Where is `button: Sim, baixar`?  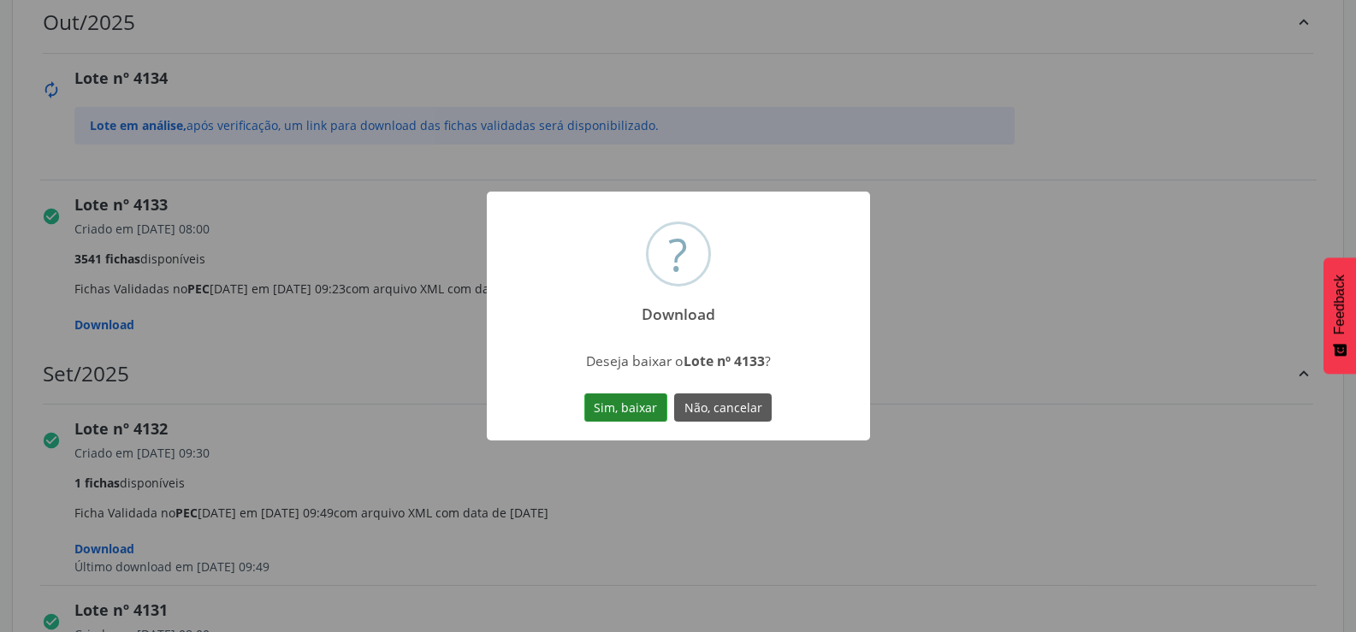
button: Sim, baixar is located at coordinates (625, 408).